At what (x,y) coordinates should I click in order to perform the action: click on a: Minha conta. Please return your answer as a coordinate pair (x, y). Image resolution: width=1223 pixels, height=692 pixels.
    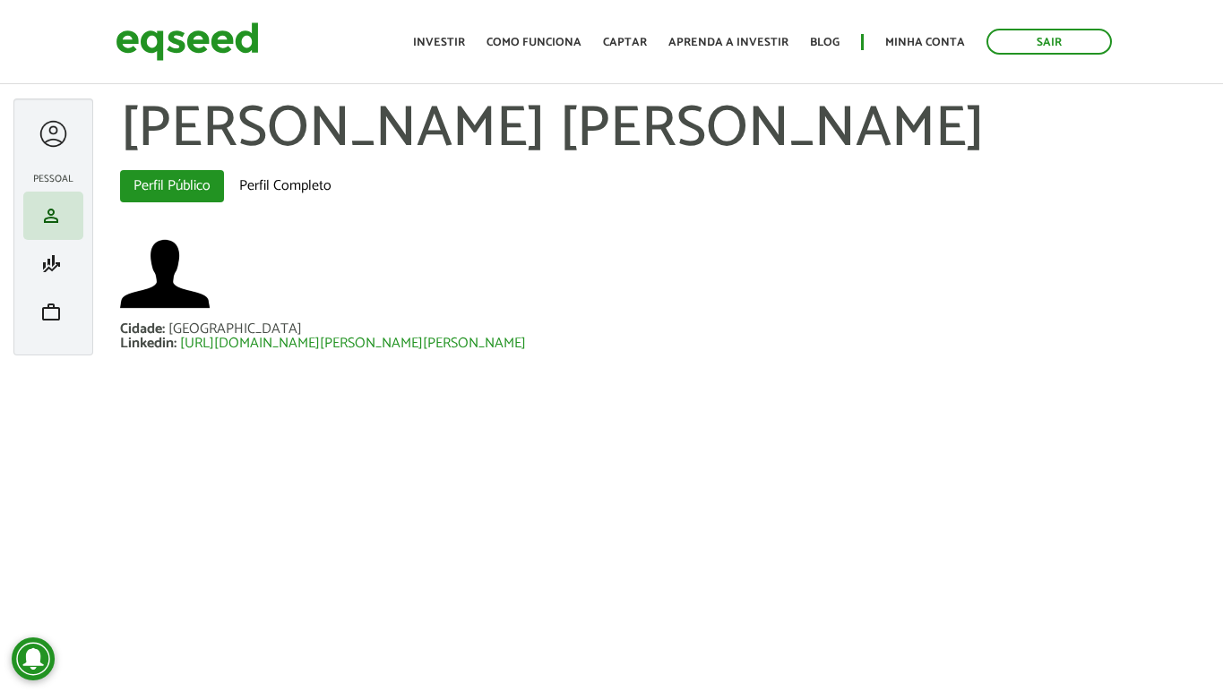
    Looking at the image, I should click on (924, 42).